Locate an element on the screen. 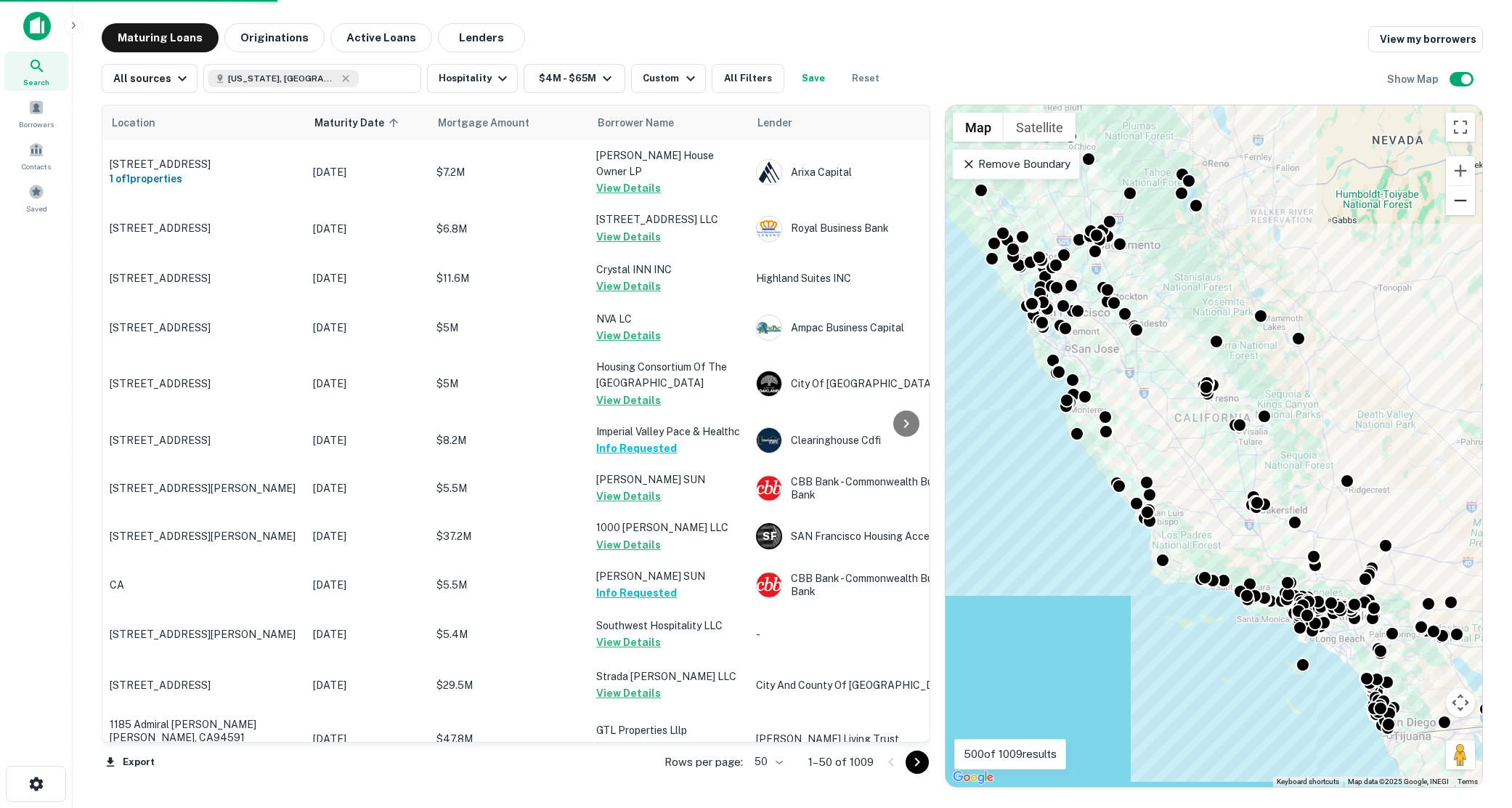 The width and height of the screenshot is (1512, 808). button: Go to next page is located at coordinates (917, 762).